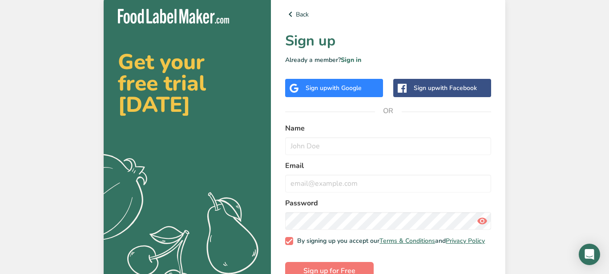  What do you see at coordinates (351, 60) in the screenshot?
I see `a: Sign in` at bounding box center [351, 60].